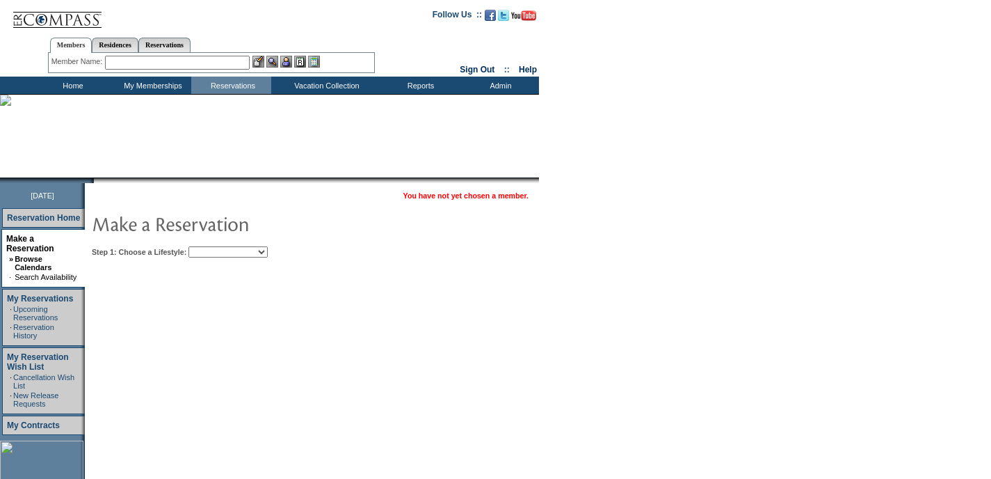  I want to click on img: b_edit.gif, so click(258, 61).